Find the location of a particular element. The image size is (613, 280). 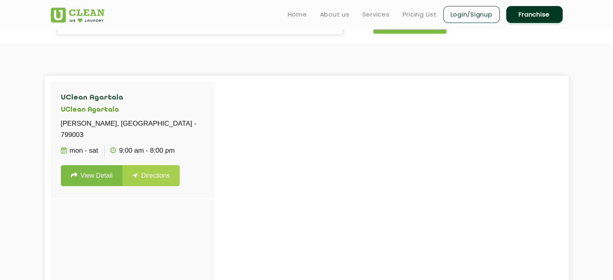

p: 9:00 AM - 8:00 PM is located at coordinates (142, 151).